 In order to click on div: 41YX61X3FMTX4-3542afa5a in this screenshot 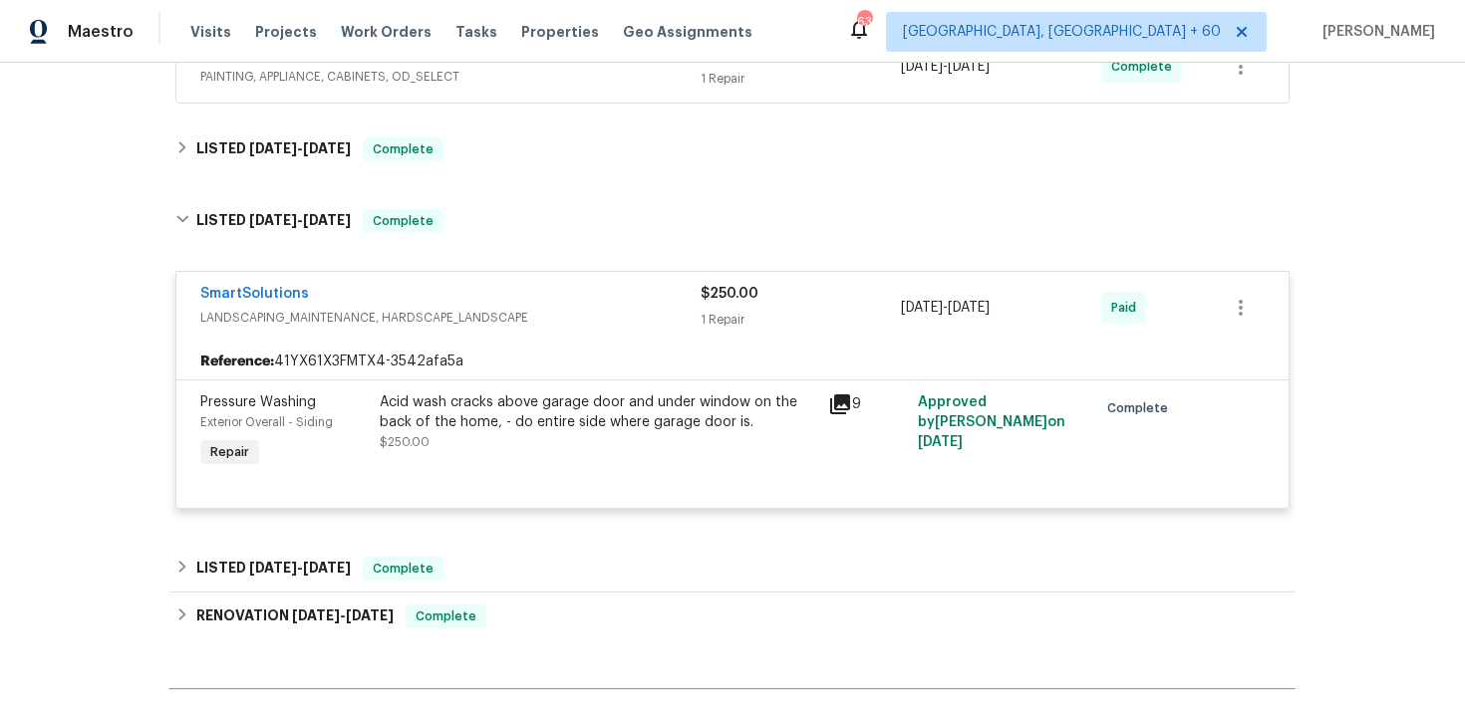, I will do `click(732, 362)`.